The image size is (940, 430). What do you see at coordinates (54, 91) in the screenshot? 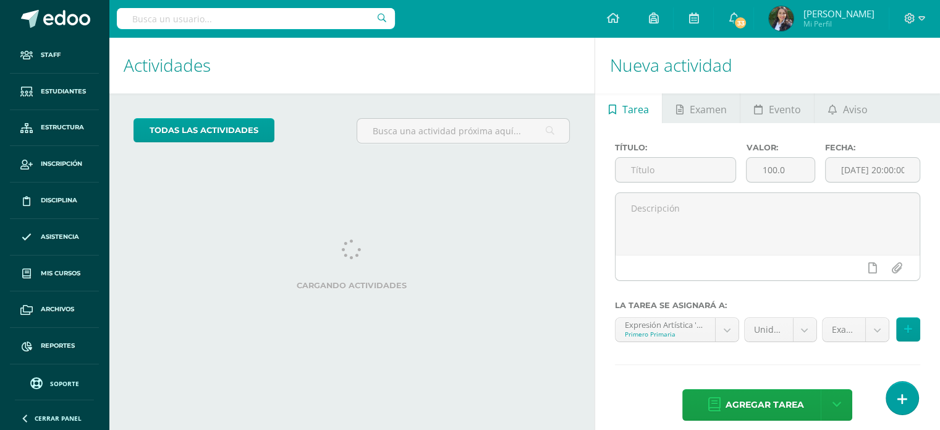
I see `a: Estudiantes` at bounding box center [54, 91].